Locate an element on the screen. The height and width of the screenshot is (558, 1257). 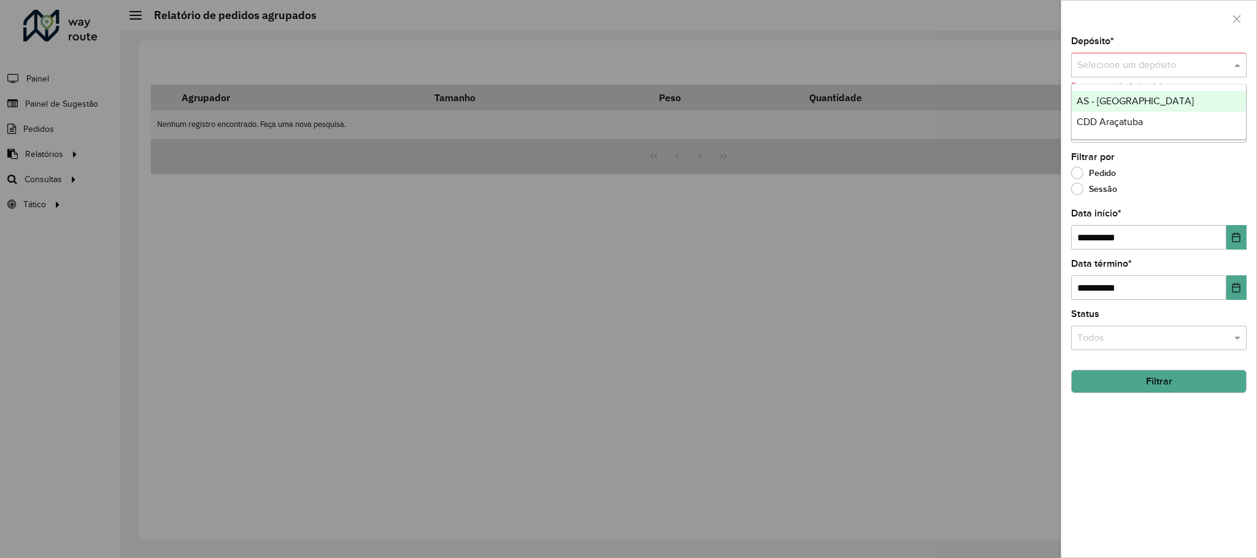
formly-validation-message: Este campo é obrigatório is located at coordinates (1119, 86).